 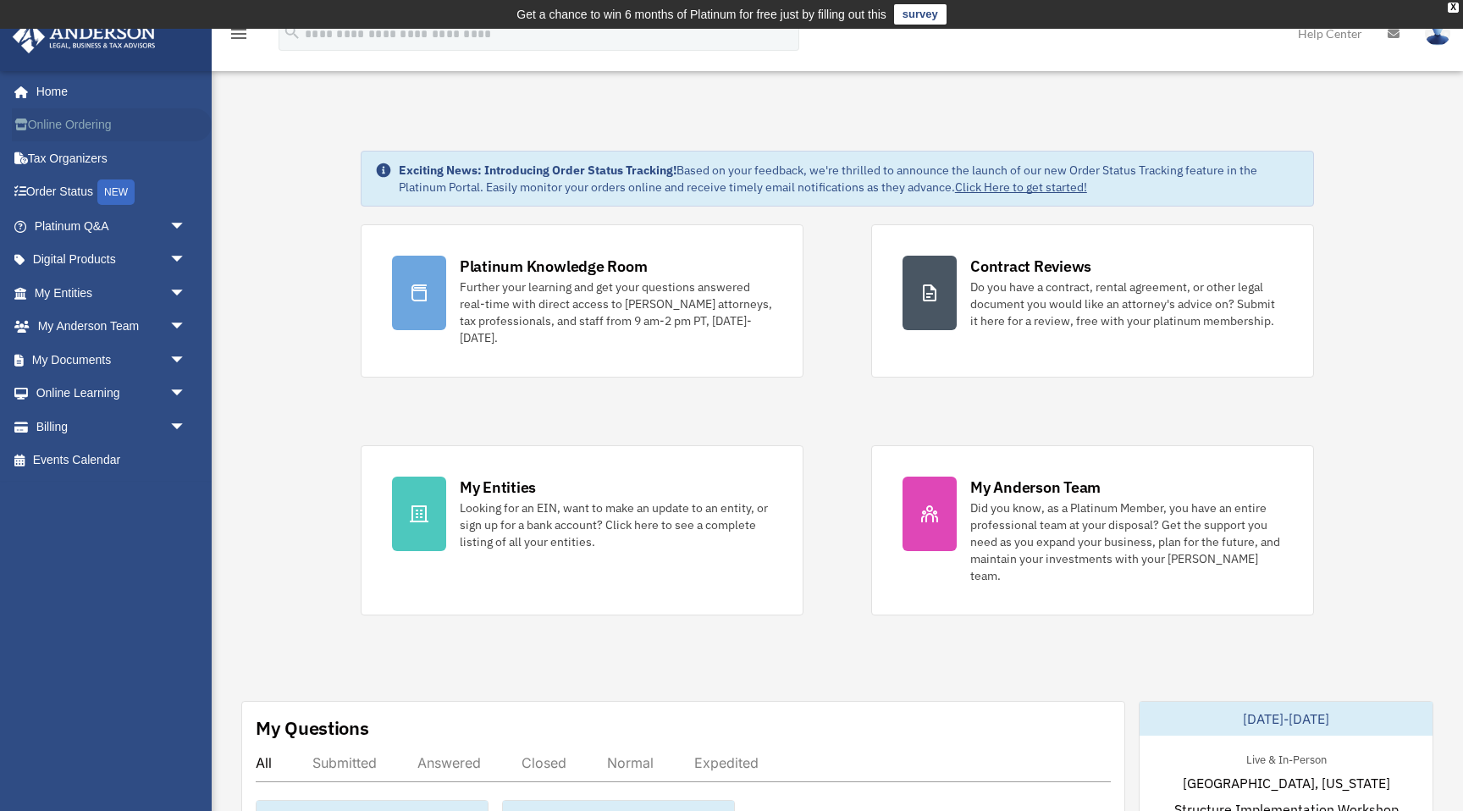 I want to click on a: My Anderson Team Did you know, as a Platinum Member, you have an entire professional team at your..., so click(x=1092, y=530).